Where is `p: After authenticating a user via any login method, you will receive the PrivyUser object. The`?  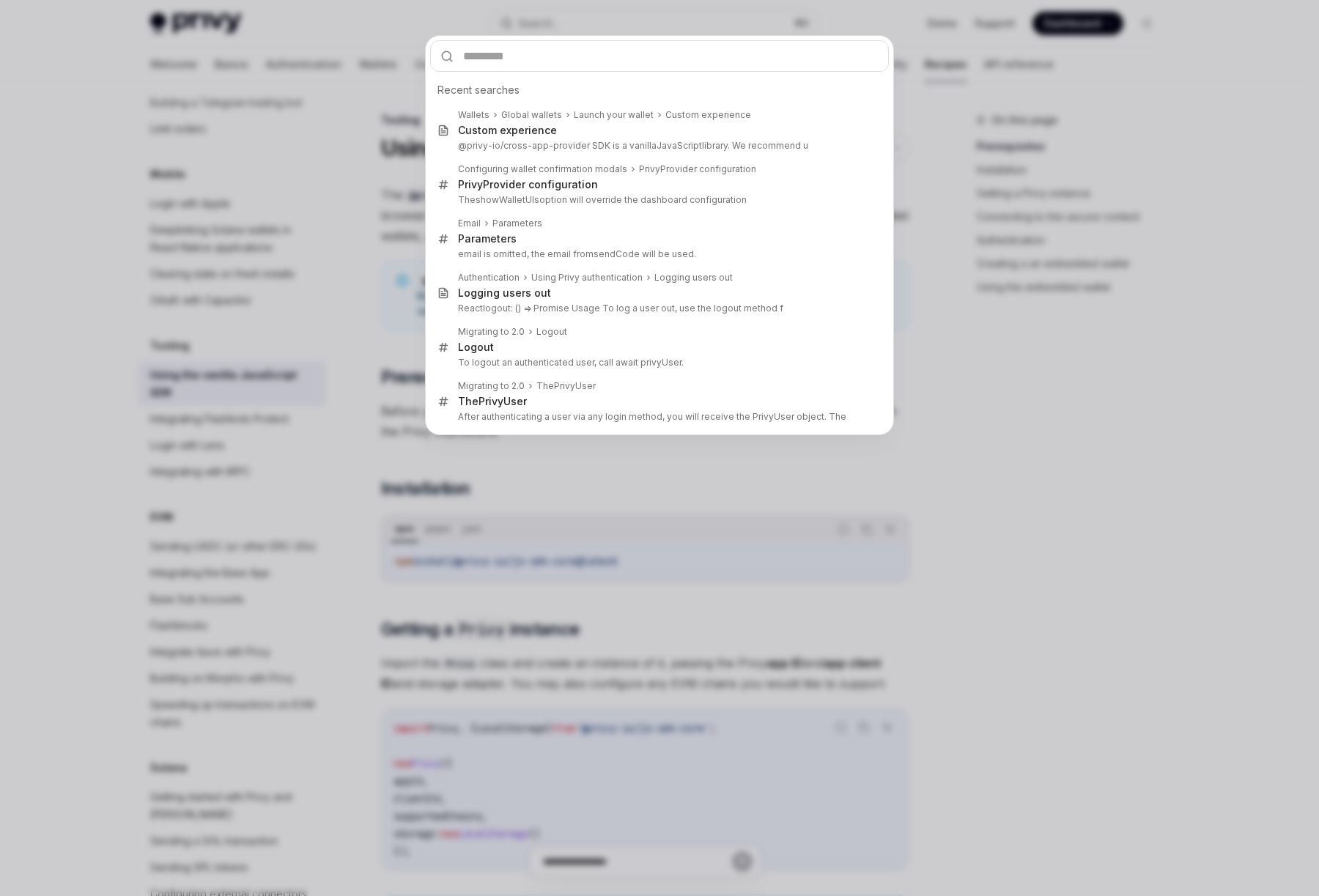 p: After authenticating a user via any login method, you will receive the PrivyUser object. The is located at coordinates (659, 417).